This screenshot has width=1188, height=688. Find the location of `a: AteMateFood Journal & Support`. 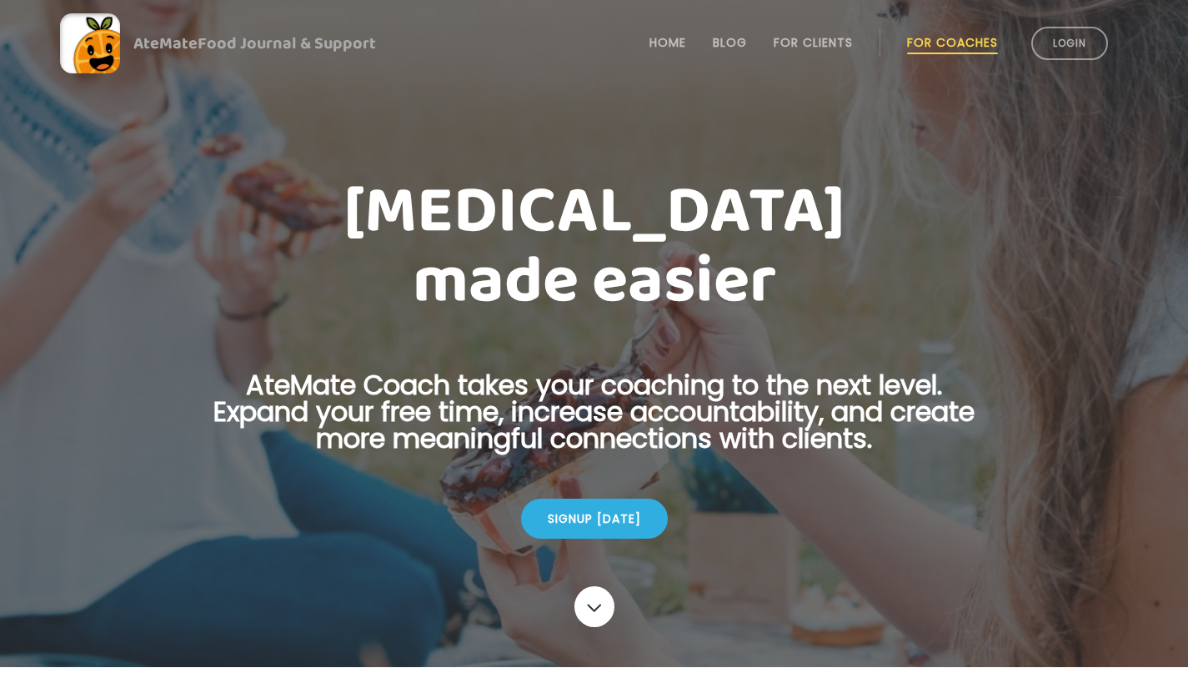

a: AteMateFood Journal & Support is located at coordinates (593, 43).